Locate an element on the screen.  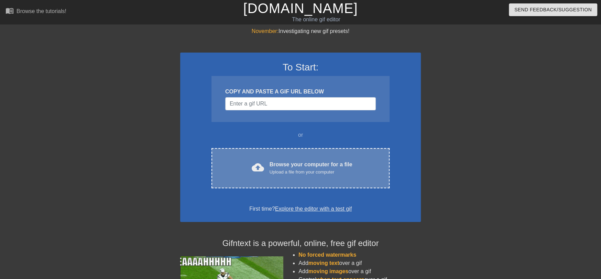
div: COPY AND PASTE A GIF URL BELOW is located at coordinates (300, 92).